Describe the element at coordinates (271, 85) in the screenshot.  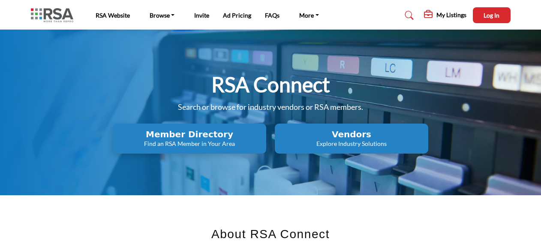
I see `h1: RSA Connect` at that location.